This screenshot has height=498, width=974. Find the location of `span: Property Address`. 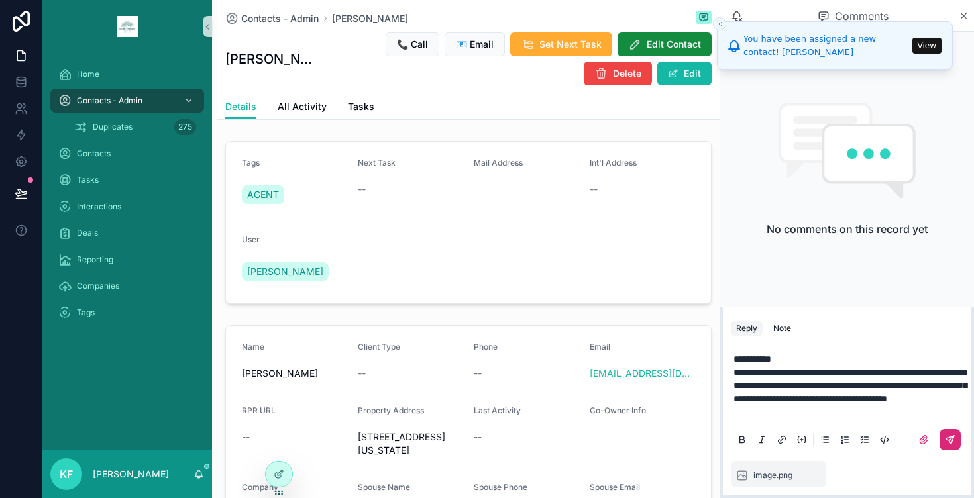

span: Property Address is located at coordinates (391, 410).